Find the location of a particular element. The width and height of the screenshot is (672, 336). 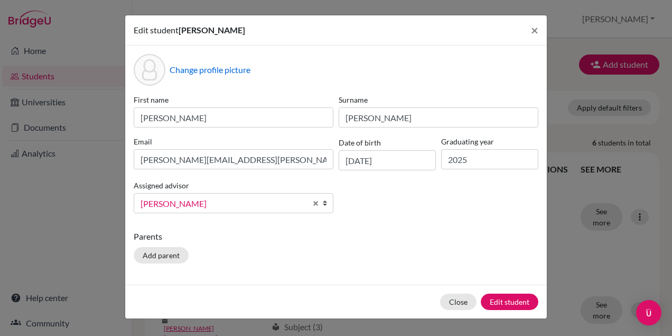

span: Edit student is located at coordinates (156, 30).